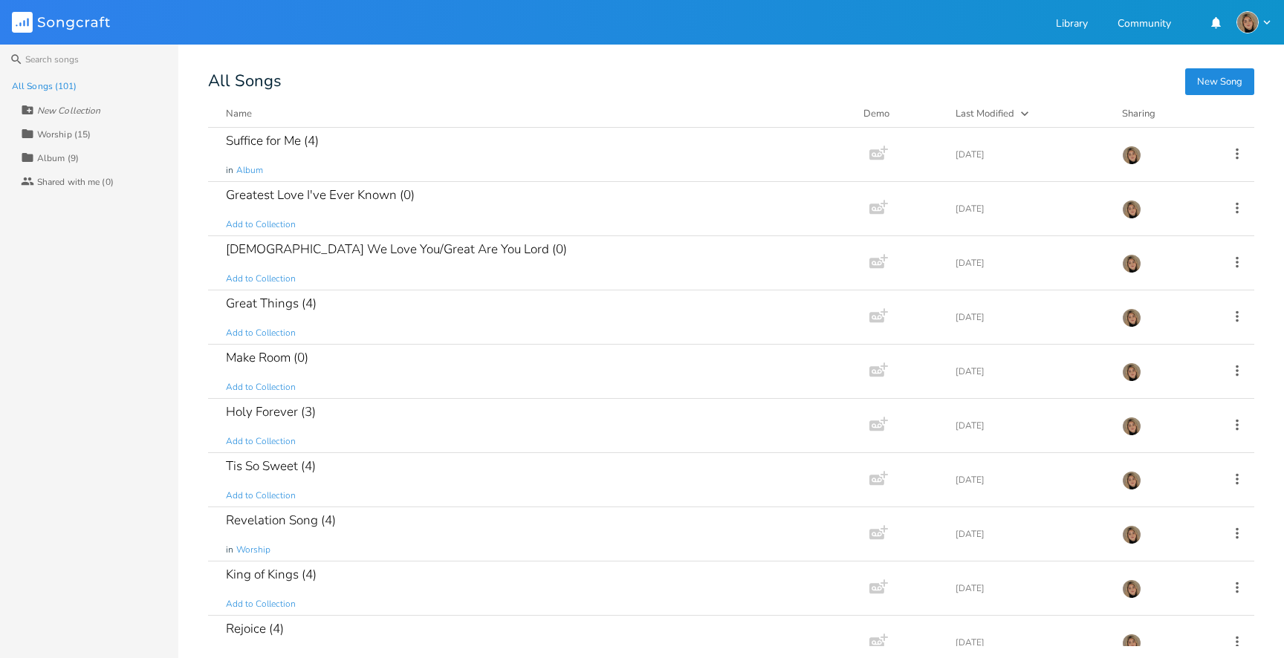  I want to click on a: Community, so click(1144, 25).